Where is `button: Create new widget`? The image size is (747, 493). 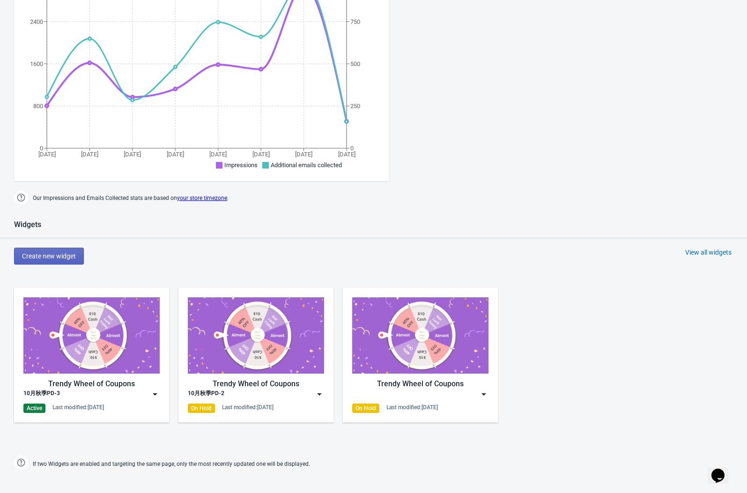 button: Create new widget is located at coordinates (49, 256).